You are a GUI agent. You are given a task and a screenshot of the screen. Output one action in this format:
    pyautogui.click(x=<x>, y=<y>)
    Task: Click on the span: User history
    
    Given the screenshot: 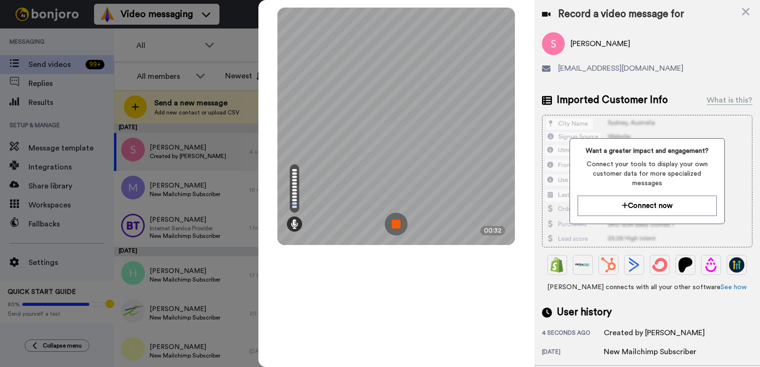 What is the action you would take?
    pyautogui.click(x=584, y=313)
    